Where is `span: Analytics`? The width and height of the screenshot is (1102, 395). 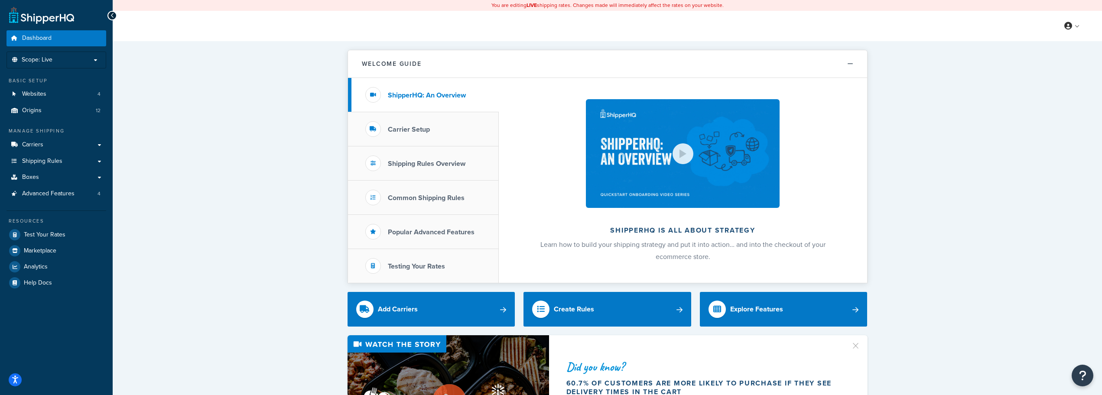
span: Analytics is located at coordinates (36, 267).